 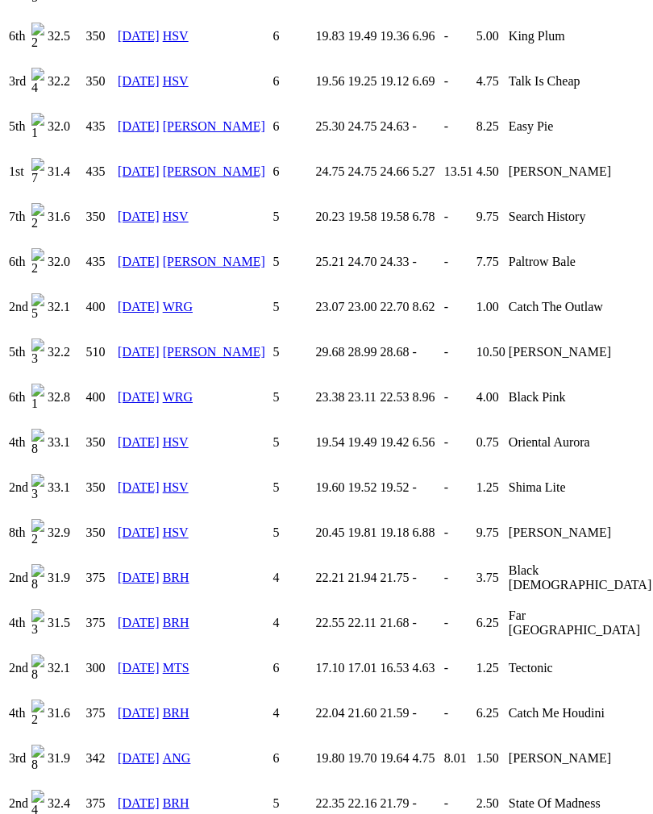 I want to click on td: King Plum, so click(x=580, y=36).